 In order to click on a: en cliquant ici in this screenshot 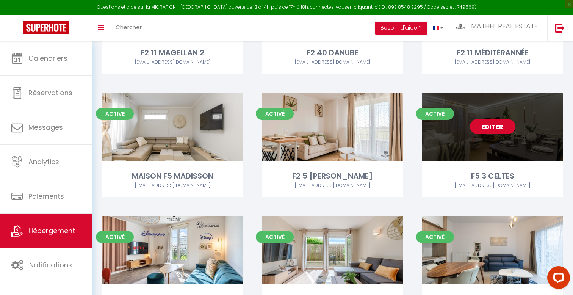, I will do `click(363, 7)`.